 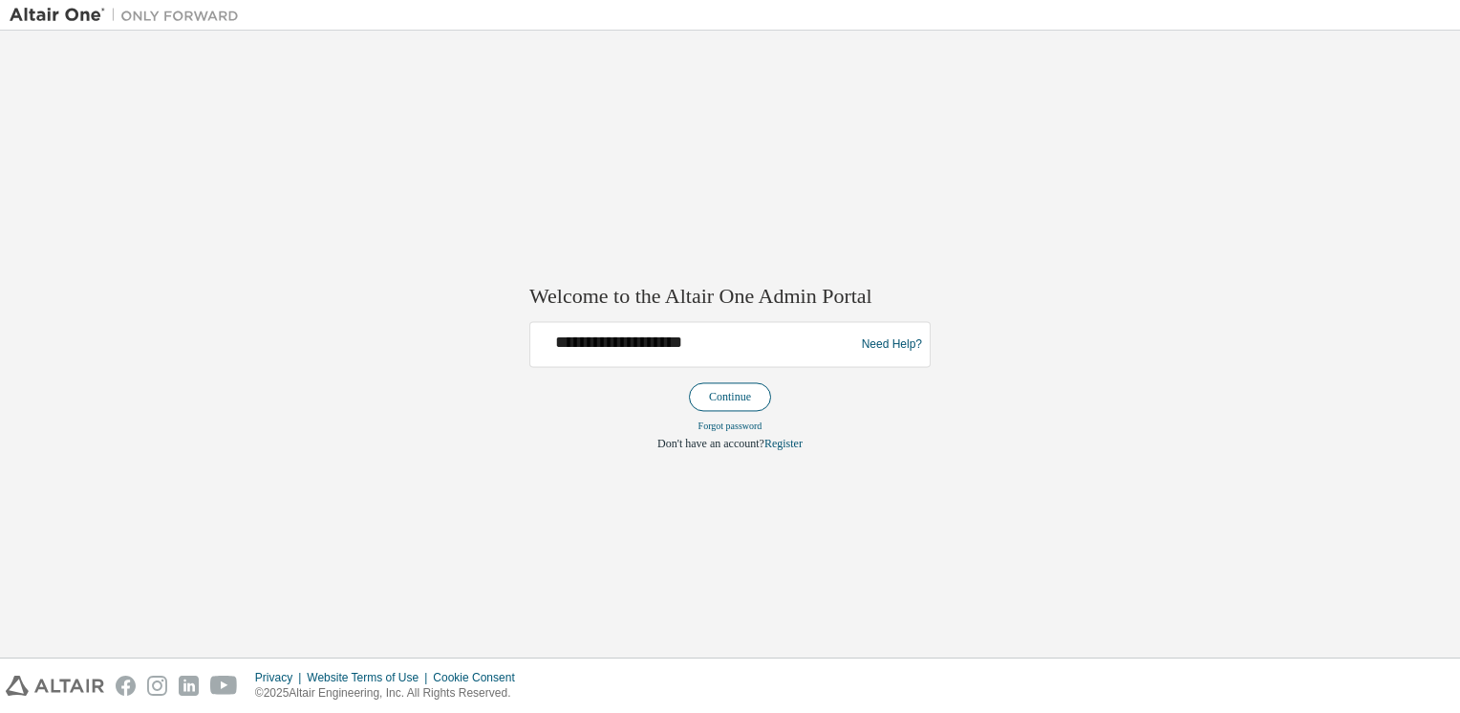 I want to click on img: facebook.svg, so click(x=125, y=685).